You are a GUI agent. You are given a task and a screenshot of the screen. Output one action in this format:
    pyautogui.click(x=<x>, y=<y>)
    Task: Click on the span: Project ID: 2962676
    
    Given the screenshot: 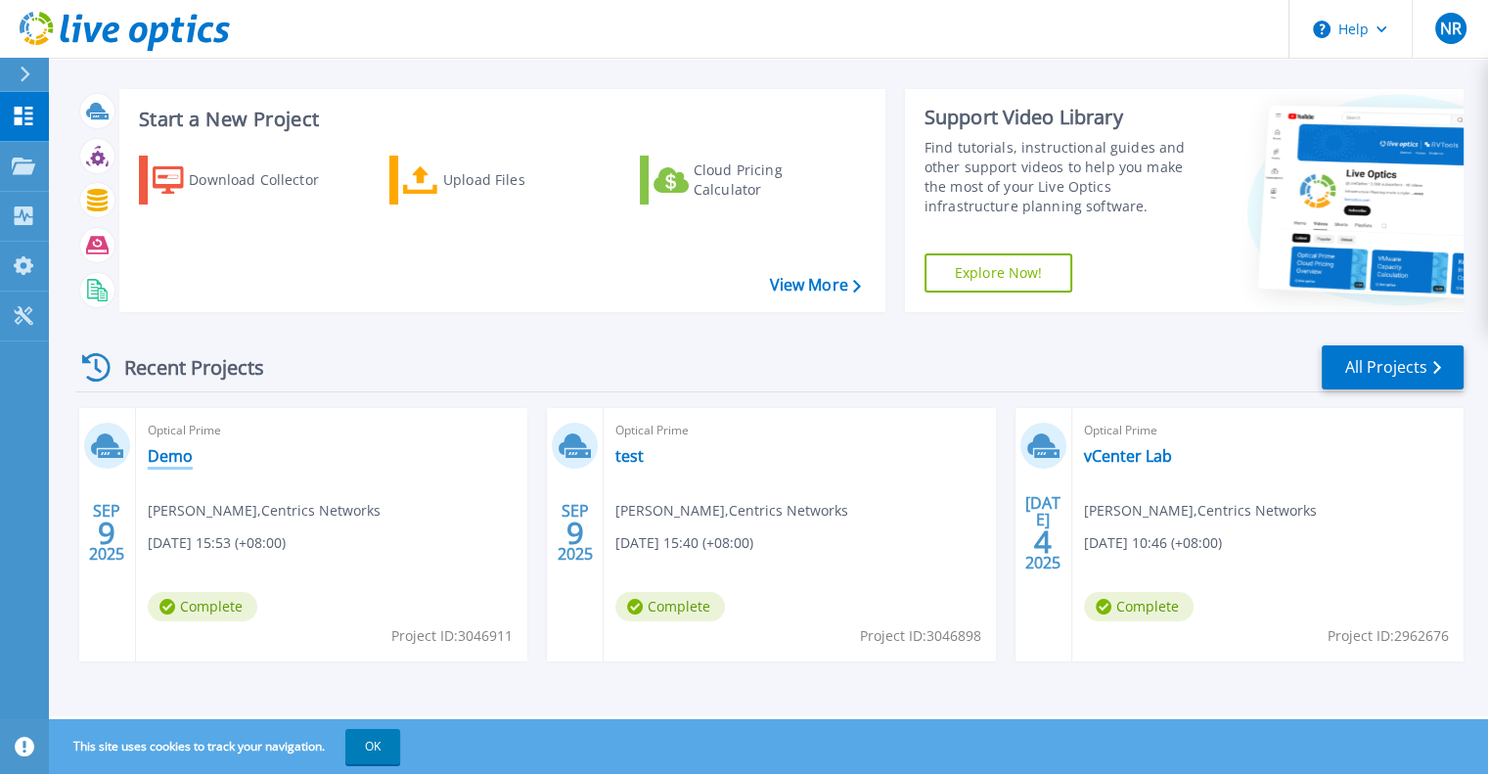 What is the action you would take?
    pyautogui.click(x=1389, y=636)
    